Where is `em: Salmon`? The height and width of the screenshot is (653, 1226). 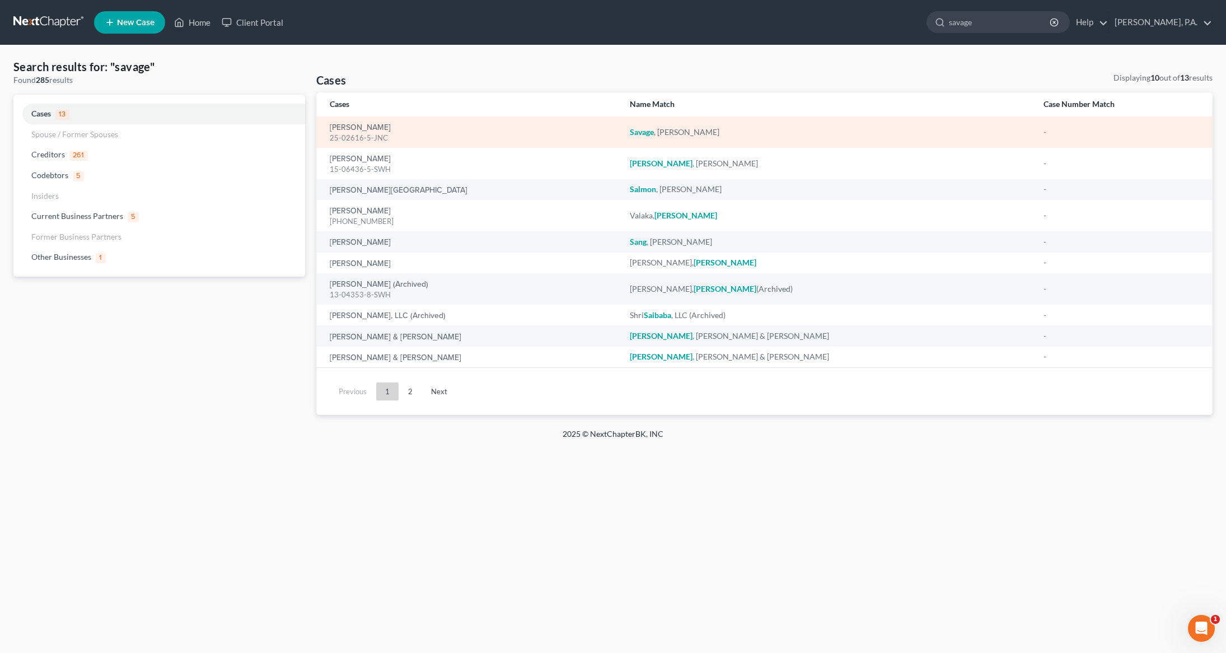 em: Salmon is located at coordinates (643, 189).